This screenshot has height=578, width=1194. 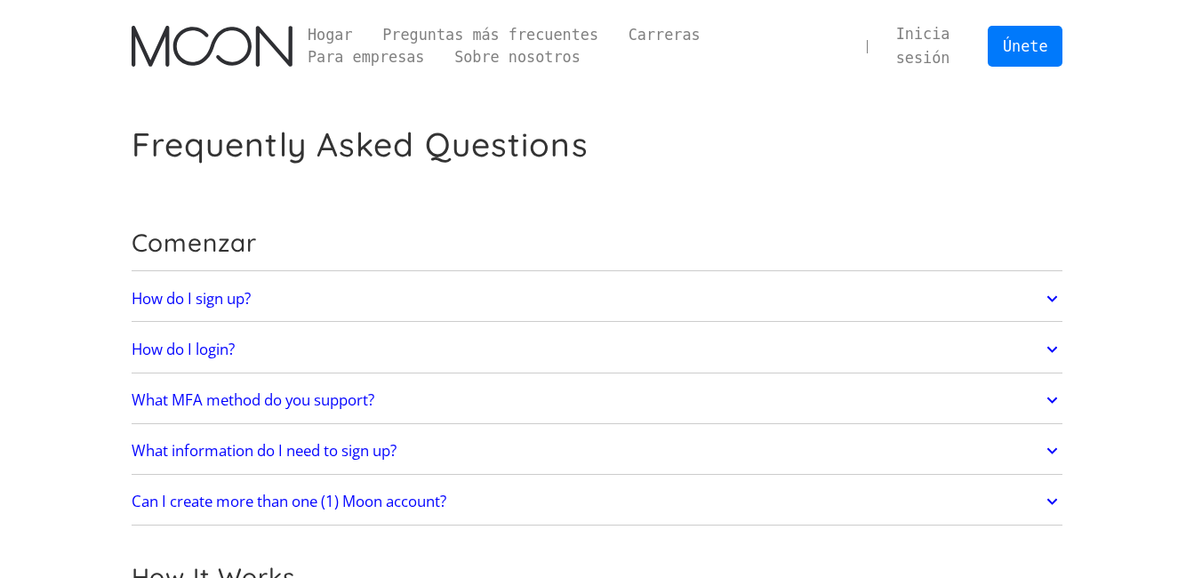 What do you see at coordinates (330, 35) in the screenshot?
I see `a: Hogar` at bounding box center [330, 35].